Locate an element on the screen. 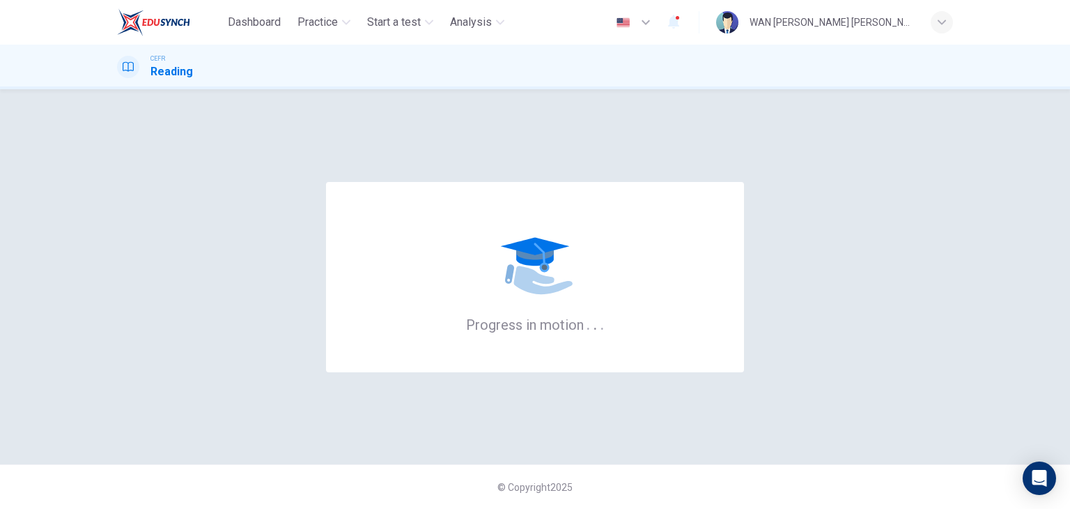 The image size is (1070, 509). span: © Copyright 2025 is located at coordinates (535, 487).